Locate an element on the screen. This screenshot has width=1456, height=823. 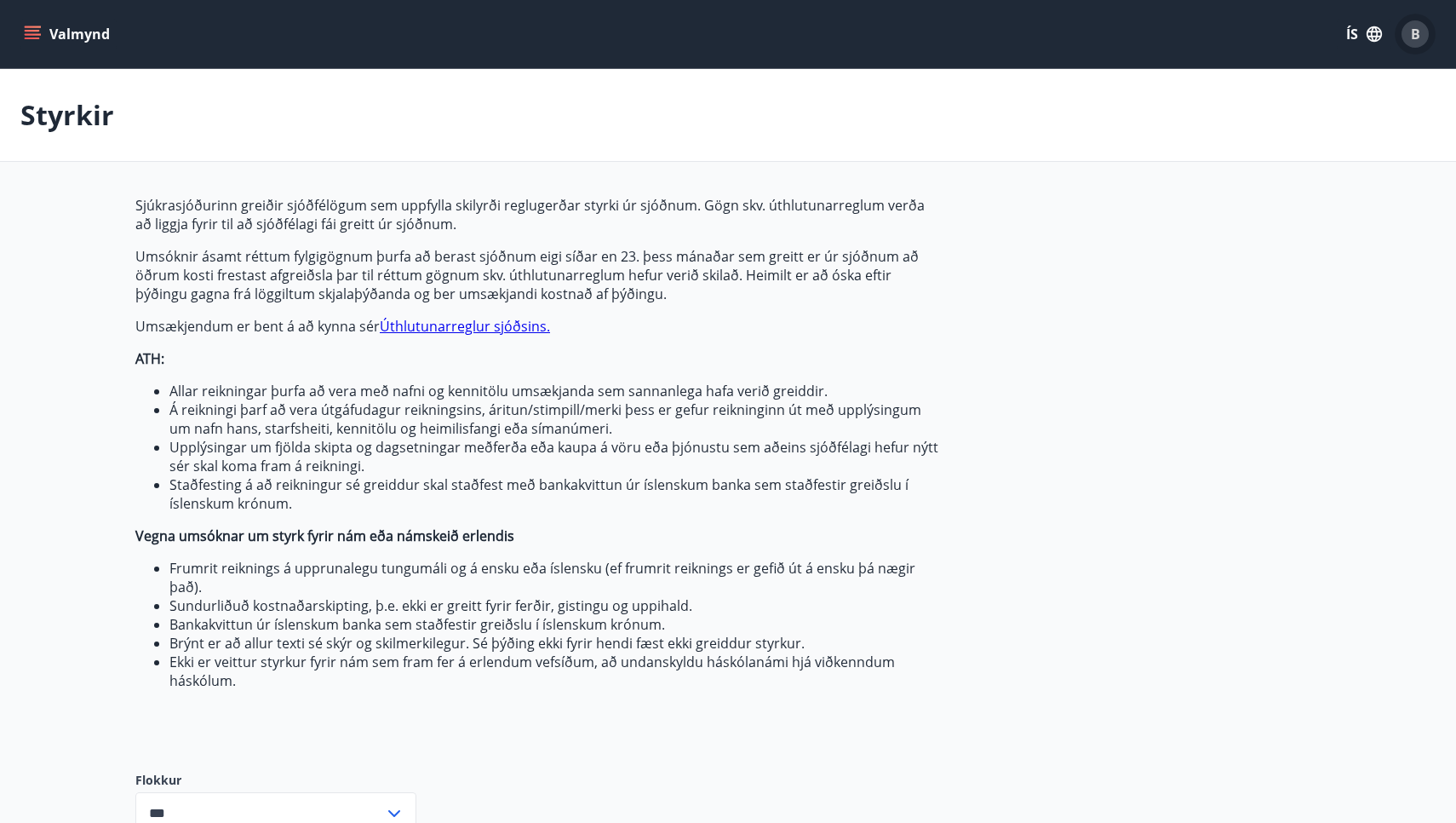
span: B is located at coordinates (1415, 34).